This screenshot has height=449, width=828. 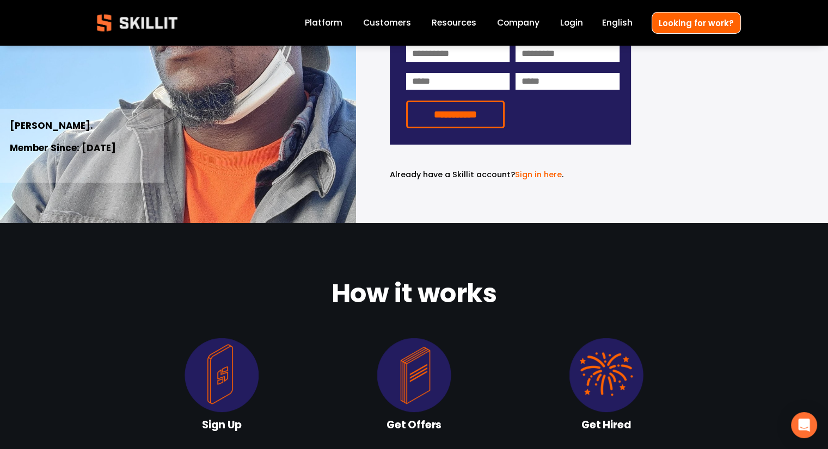 I want to click on strong: Sign Up, so click(x=221, y=426).